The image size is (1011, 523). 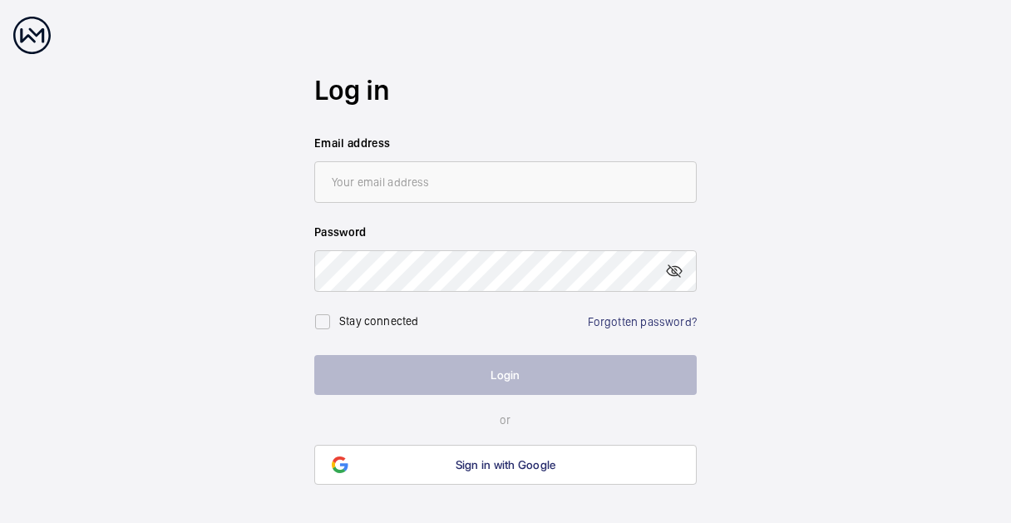 What do you see at coordinates (506, 143) in the screenshot?
I see `label: Email address` at bounding box center [506, 143].